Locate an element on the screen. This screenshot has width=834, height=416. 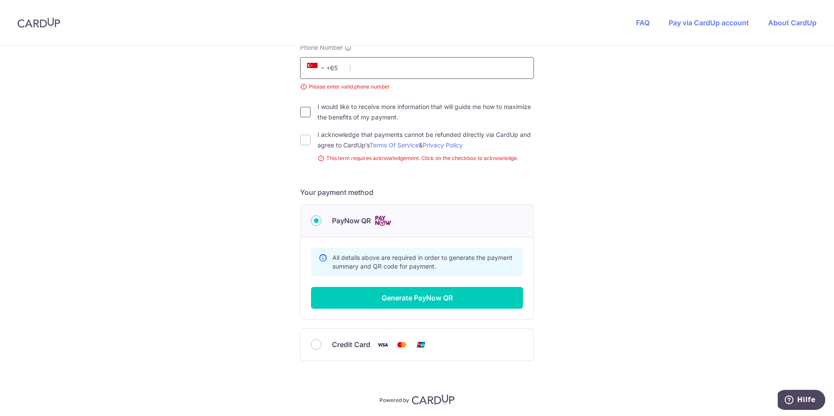
small: This term requires acknowledgement. Click on the checkbox to acknowledge. is located at coordinates (426, 158).